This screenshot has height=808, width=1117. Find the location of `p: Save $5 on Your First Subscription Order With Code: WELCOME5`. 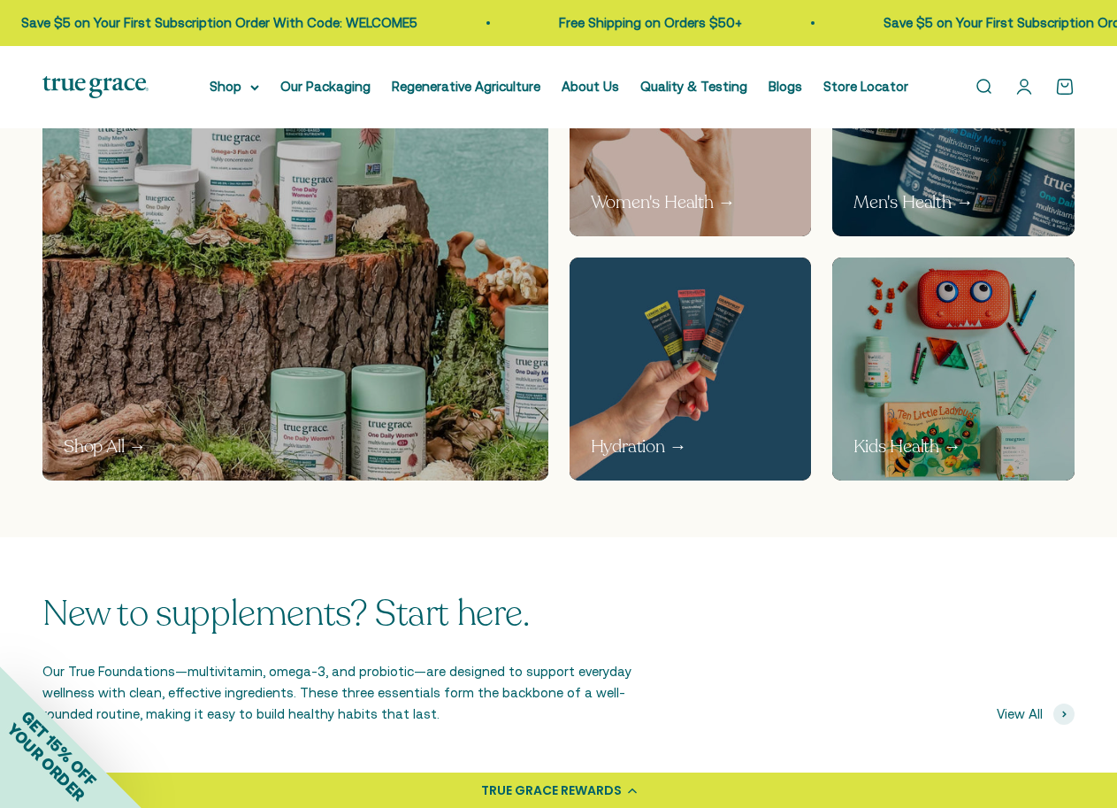

p: Save $5 on Your First Subscription Order With Code: WELCOME5 is located at coordinates (219, 23).